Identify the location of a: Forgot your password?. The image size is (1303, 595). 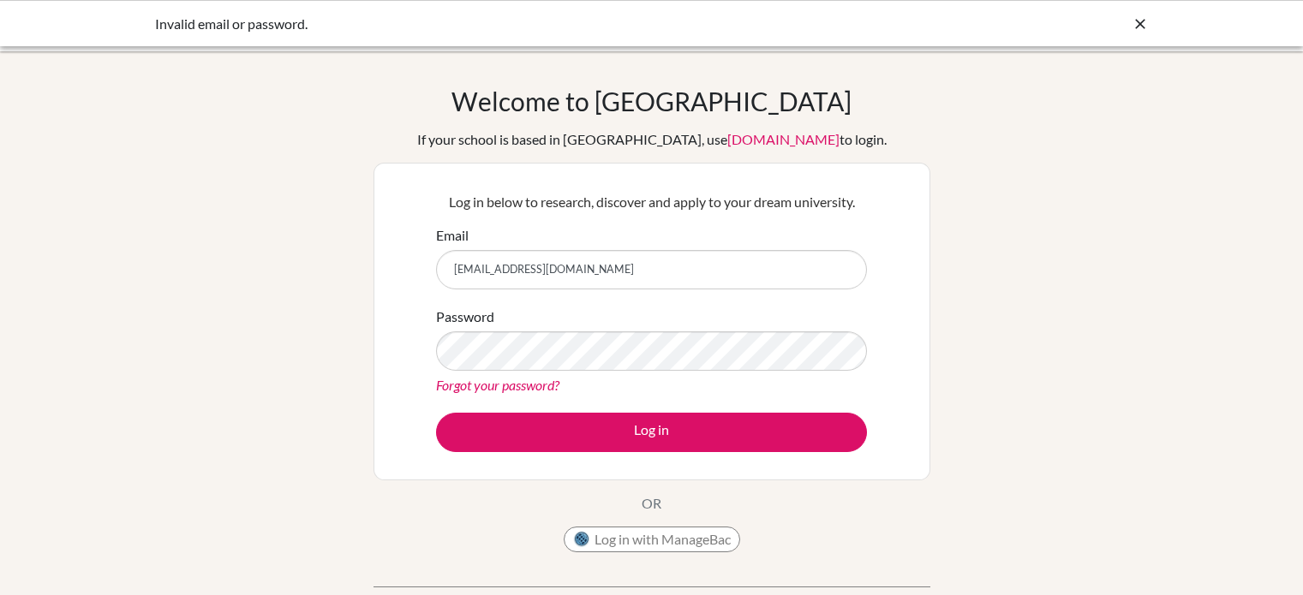
(498, 385).